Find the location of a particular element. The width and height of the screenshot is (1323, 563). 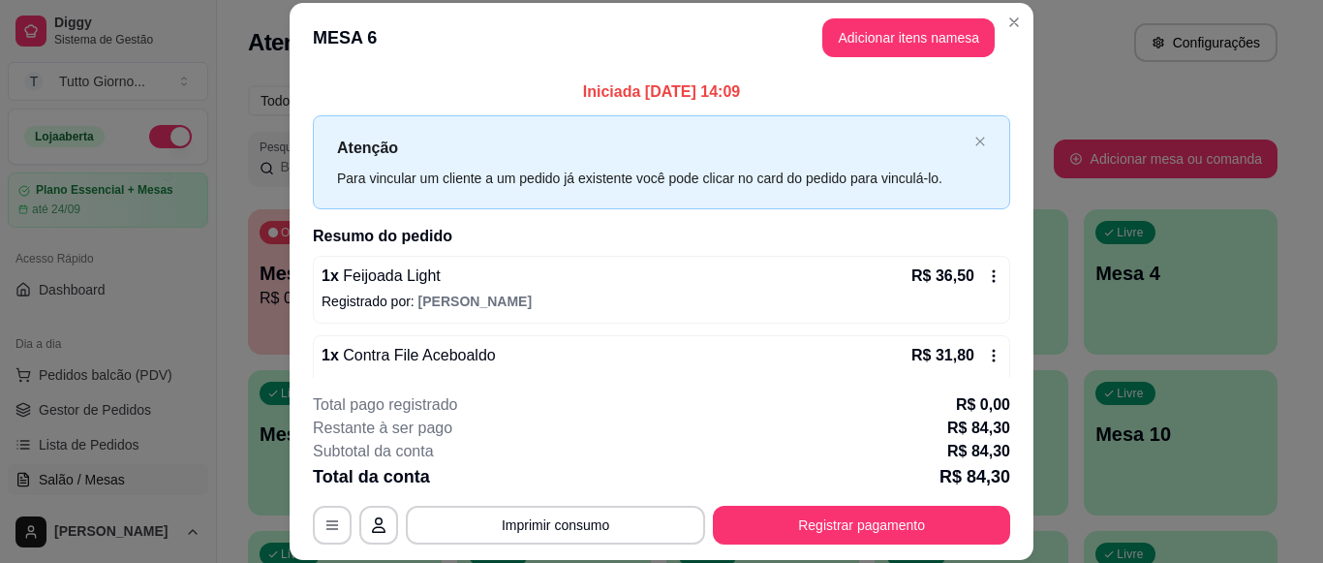

p: Total pago registrado is located at coordinates (385, 405).